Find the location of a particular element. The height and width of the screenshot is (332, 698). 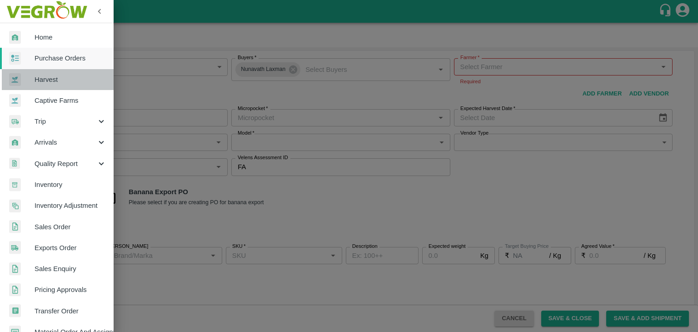

span: Inventory Adjustment is located at coordinates (70, 205).